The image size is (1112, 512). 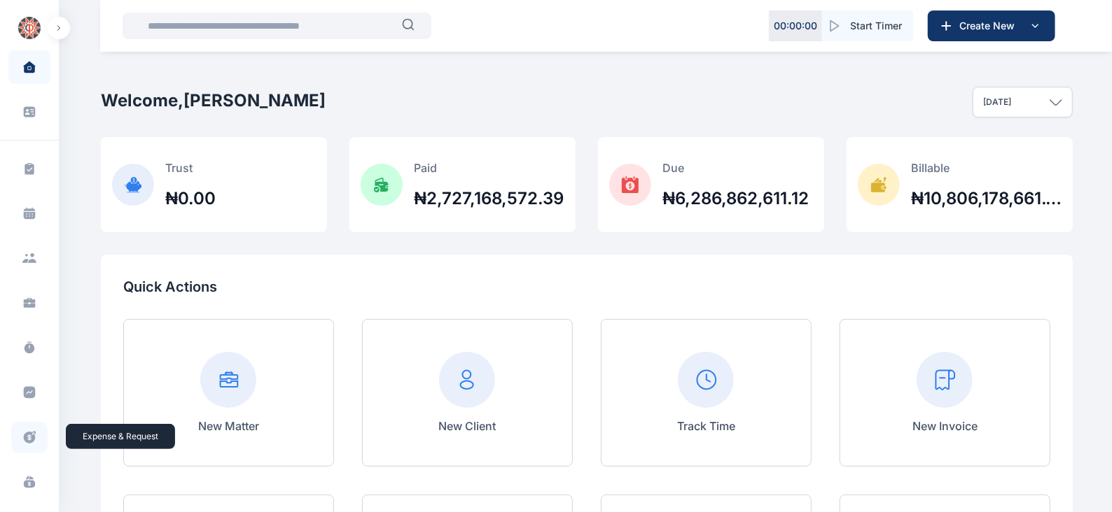 What do you see at coordinates (991, 26) in the screenshot?
I see `button: Create New` at bounding box center [991, 26].